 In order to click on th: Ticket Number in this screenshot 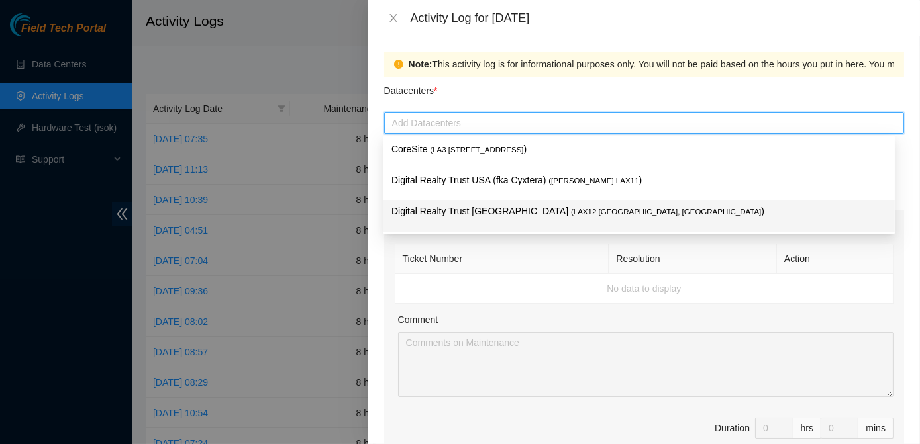, I will do `click(502, 259)`.